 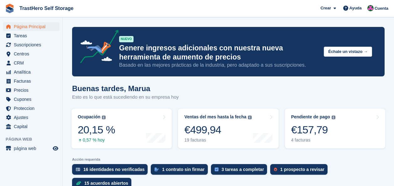 What do you see at coordinates (89, 117) in the screenshot?
I see `div: Ocupación` at bounding box center [89, 117].